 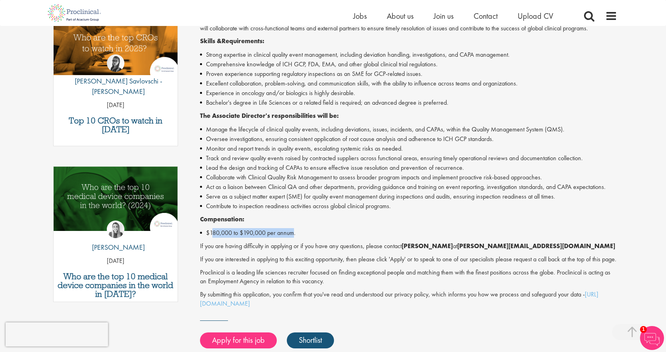 What do you see at coordinates (116, 202) in the screenshot?
I see `a: Link to a post` at bounding box center [116, 202].